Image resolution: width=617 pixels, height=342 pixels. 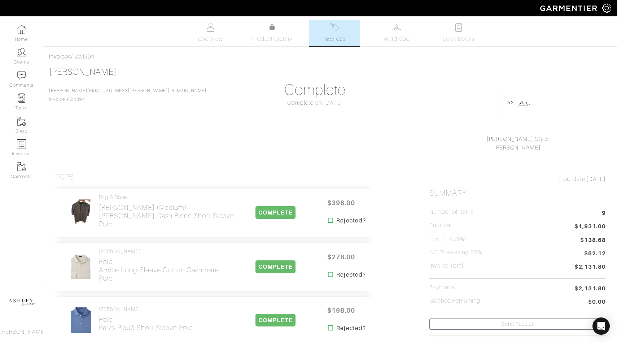 What do you see at coordinates (341, 203) in the screenshot?
I see `span: $398.00` at bounding box center [341, 203].